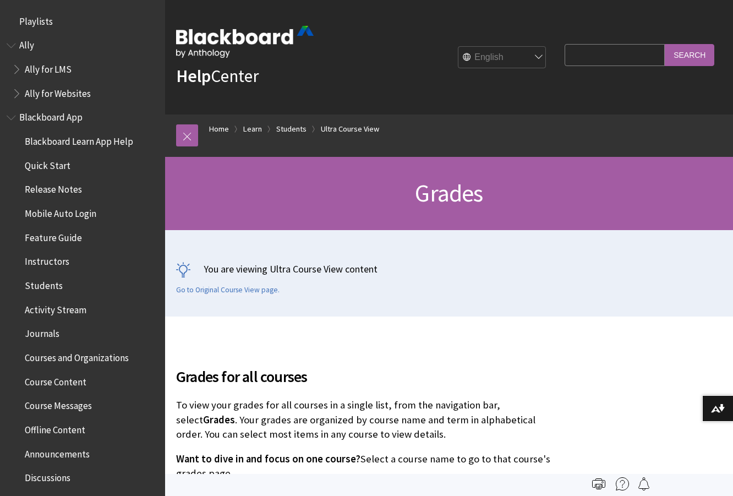  I want to click on a: Ultra Course View, so click(350, 129).